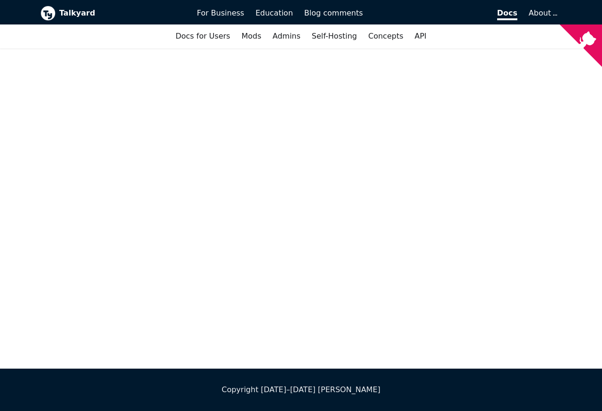  Describe the element at coordinates (251, 36) in the screenshot. I see `a: Mods` at that location.